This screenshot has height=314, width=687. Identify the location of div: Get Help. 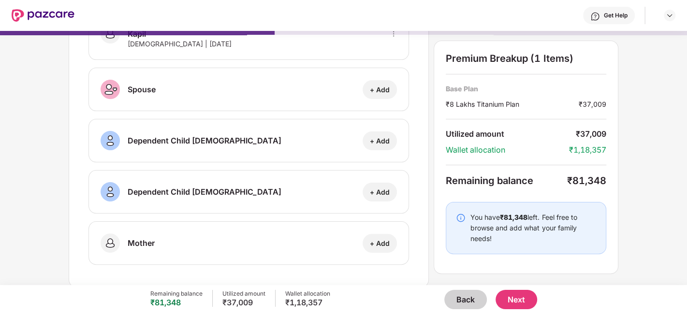
(615, 15).